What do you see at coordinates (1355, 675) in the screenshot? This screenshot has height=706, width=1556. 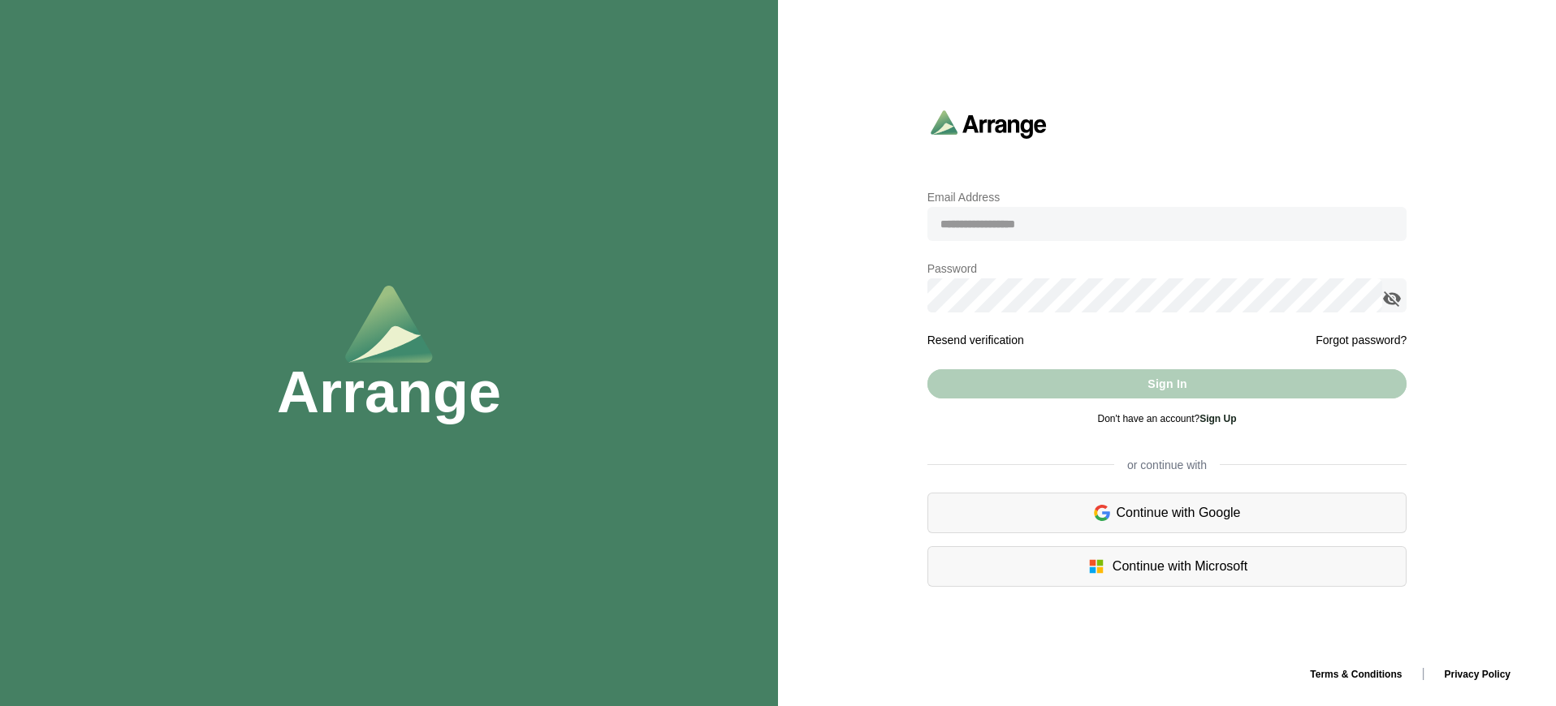 I see `a: Terms & Conditions` at bounding box center [1355, 675].